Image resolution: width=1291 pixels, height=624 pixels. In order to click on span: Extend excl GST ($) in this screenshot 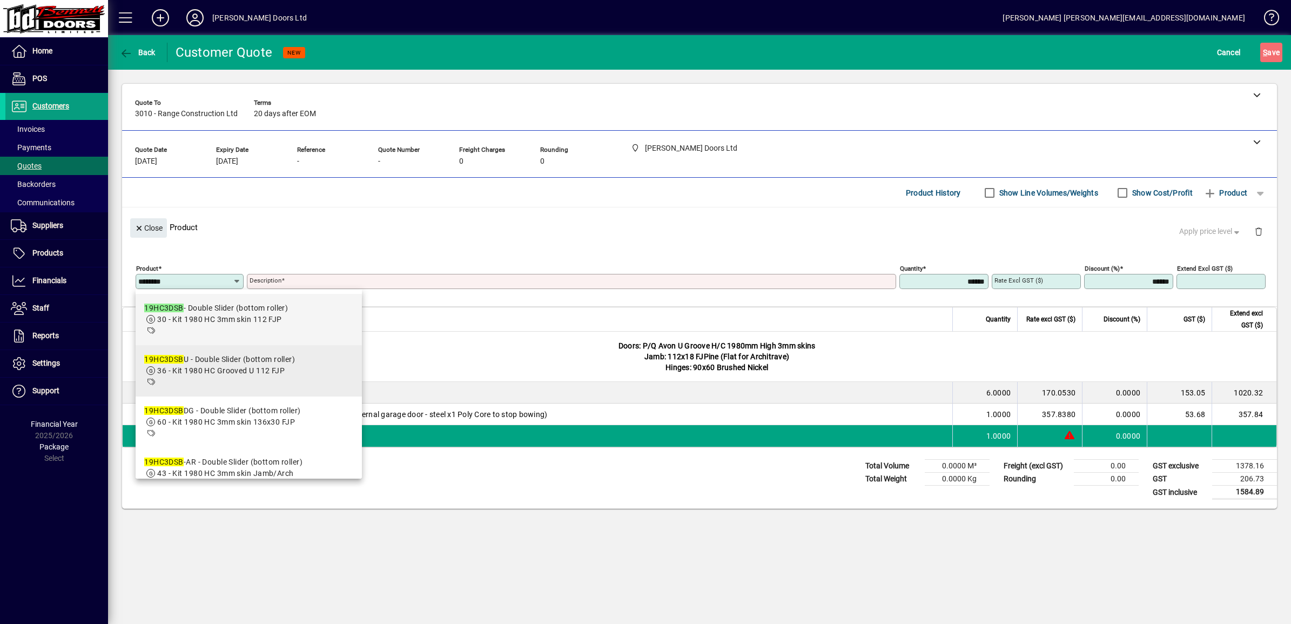, I will do `click(1241, 319)`.